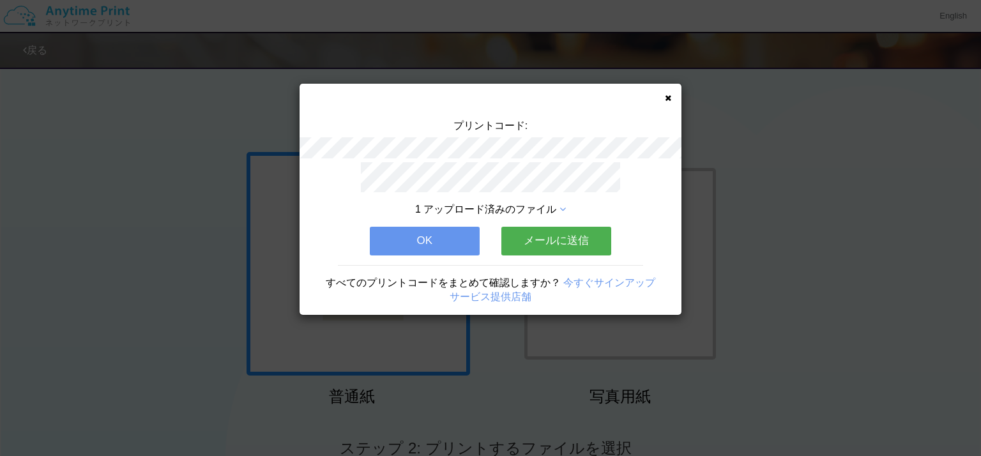  What do you see at coordinates (610, 282) in the screenshot?
I see `a: 今すぐサインアップ` at bounding box center [610, 282].